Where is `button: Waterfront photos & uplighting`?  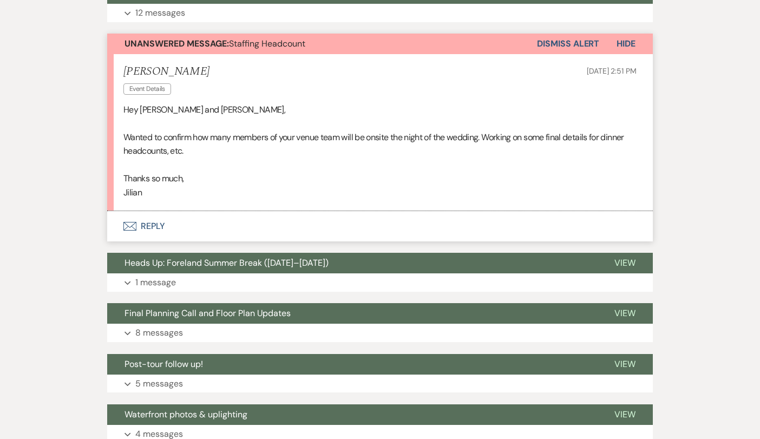
button: Waterfront photos & uplighting is located at coordinates (352, 415).